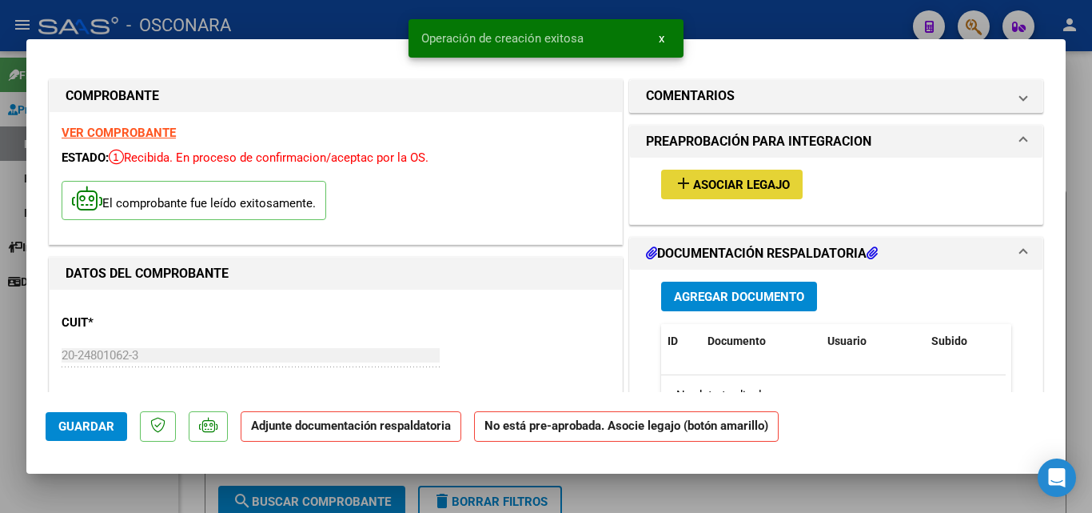  I want to click on span: Guardar, so click(86, 426).